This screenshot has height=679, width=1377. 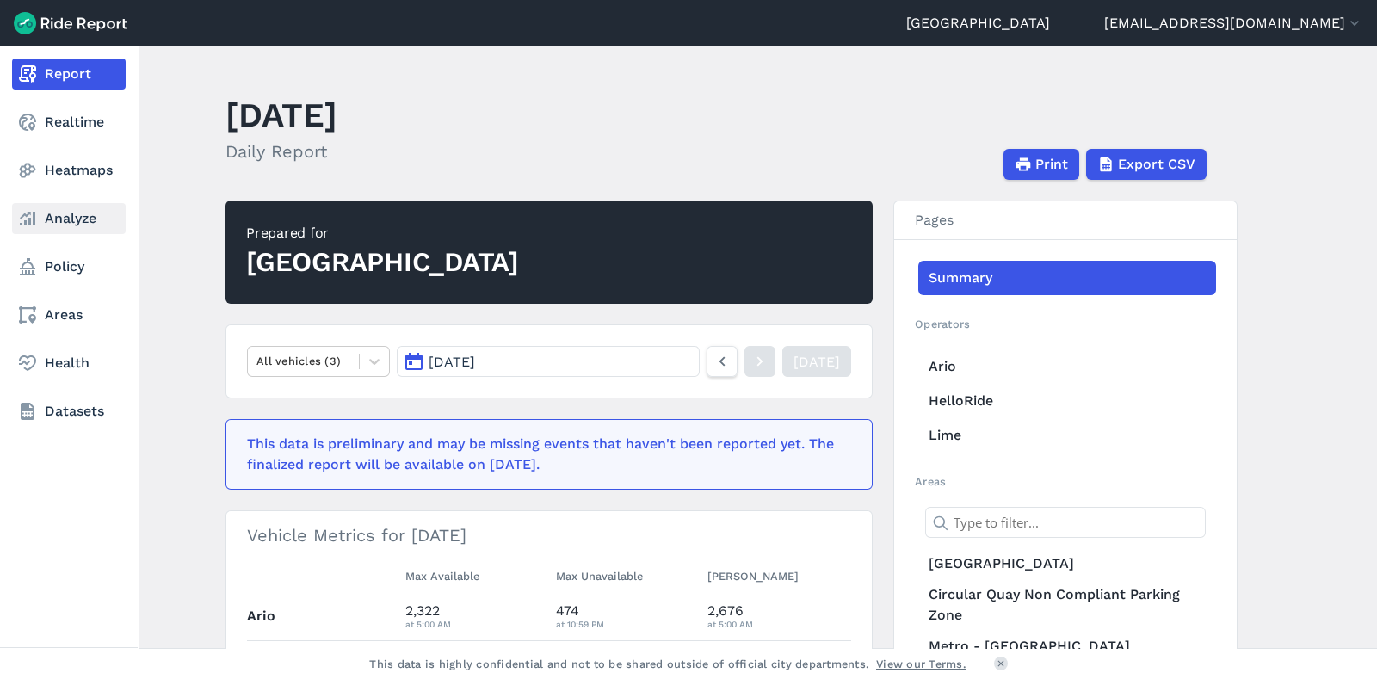 What do you see at coordinates (1146, 164) in the screenshot?
I see `button: Export CSV` at bounding box center [1146, 164].